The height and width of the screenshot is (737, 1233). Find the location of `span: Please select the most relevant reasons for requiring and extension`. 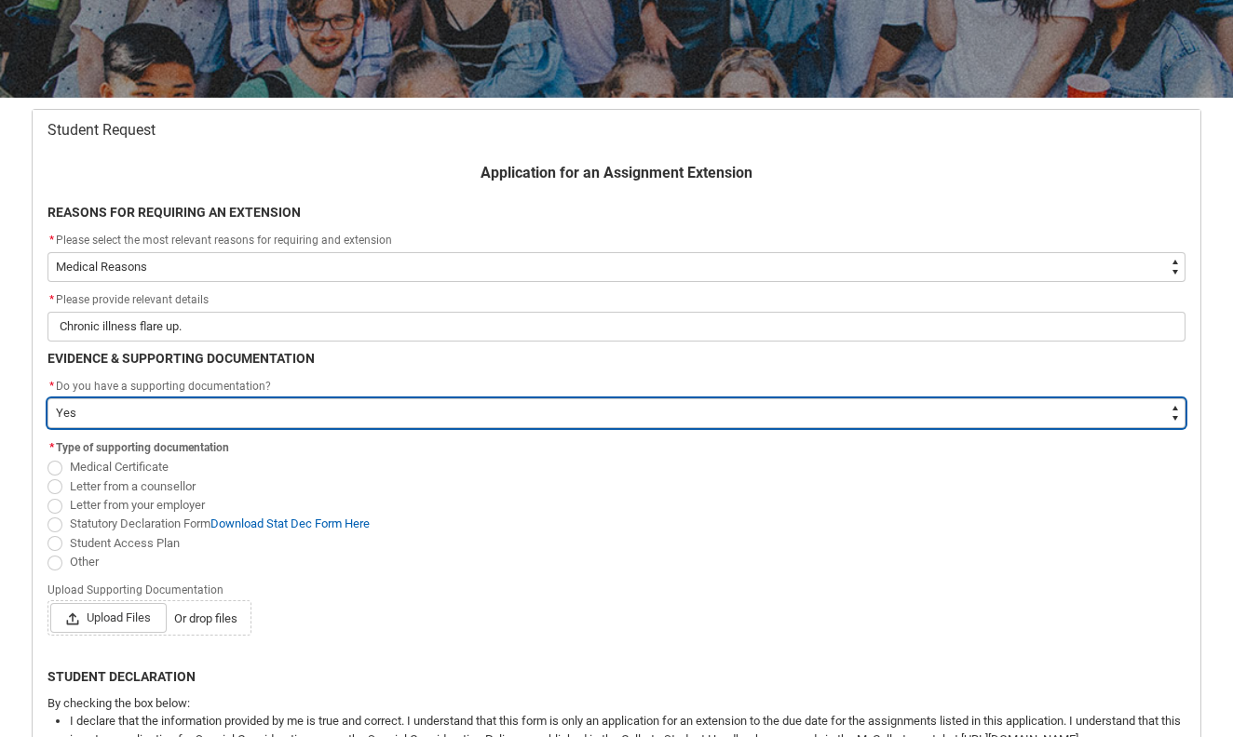

span: Please select the most relevant reasons for requiring and extension is located at coordinates (223, 240).